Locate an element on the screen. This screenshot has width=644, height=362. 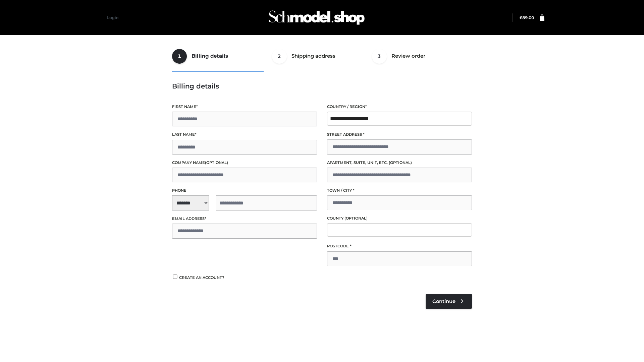
a: Continue is located at coordinates (449, 301).